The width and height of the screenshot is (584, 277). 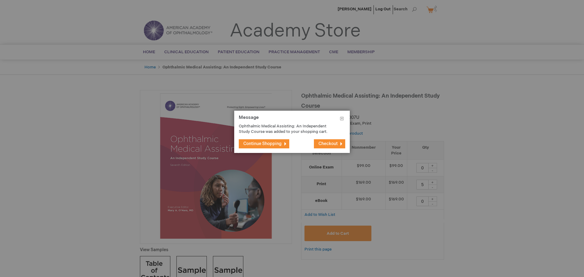 What do you see at coordinates (262, 144) in the screenshot?
I see `span: Continue Shopping` at bounding box center [262, 144].